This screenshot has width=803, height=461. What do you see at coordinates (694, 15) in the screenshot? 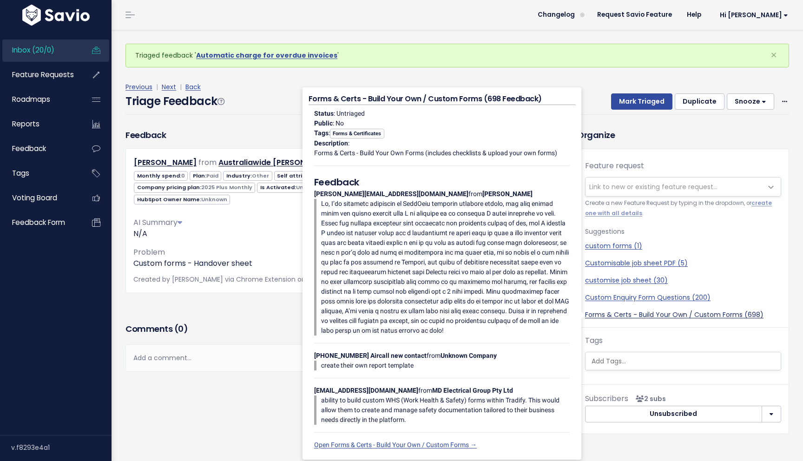
I see `a: Help` at bounding box center [694, 15].